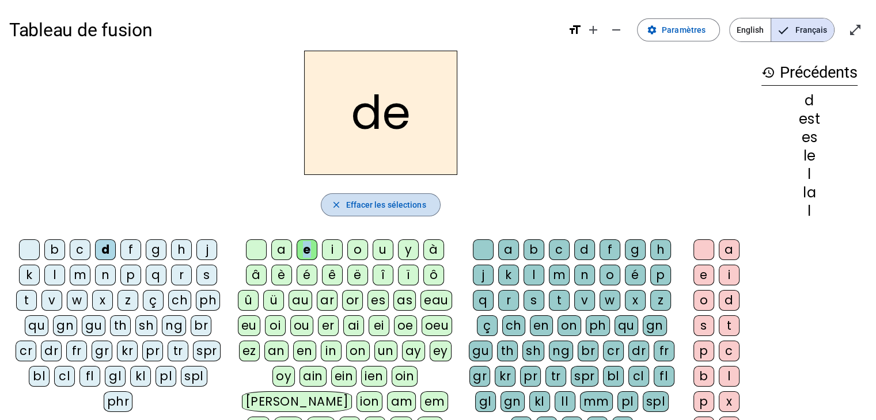  Describe the element at coordinates (749, 30) in the screenshot. I see `span: English` at that location.